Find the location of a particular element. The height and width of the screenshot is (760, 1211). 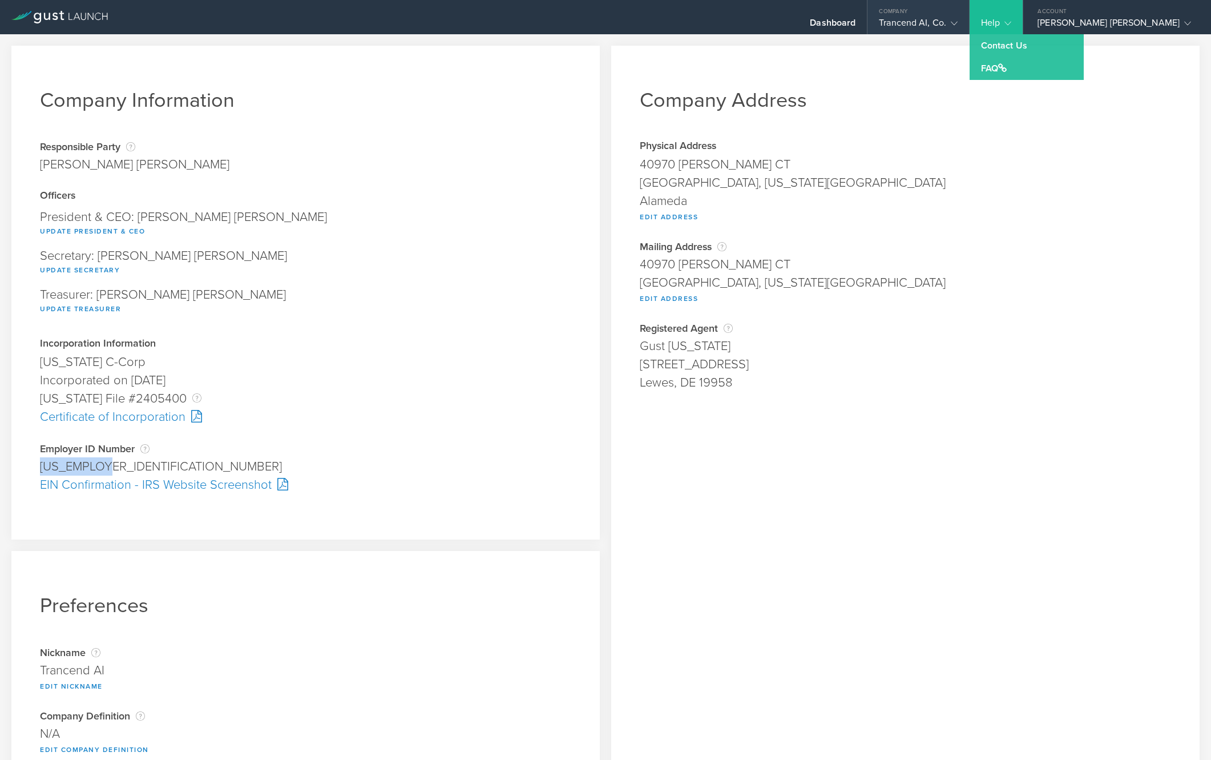

div: Trancend AI is located at coordinates (305, 670).